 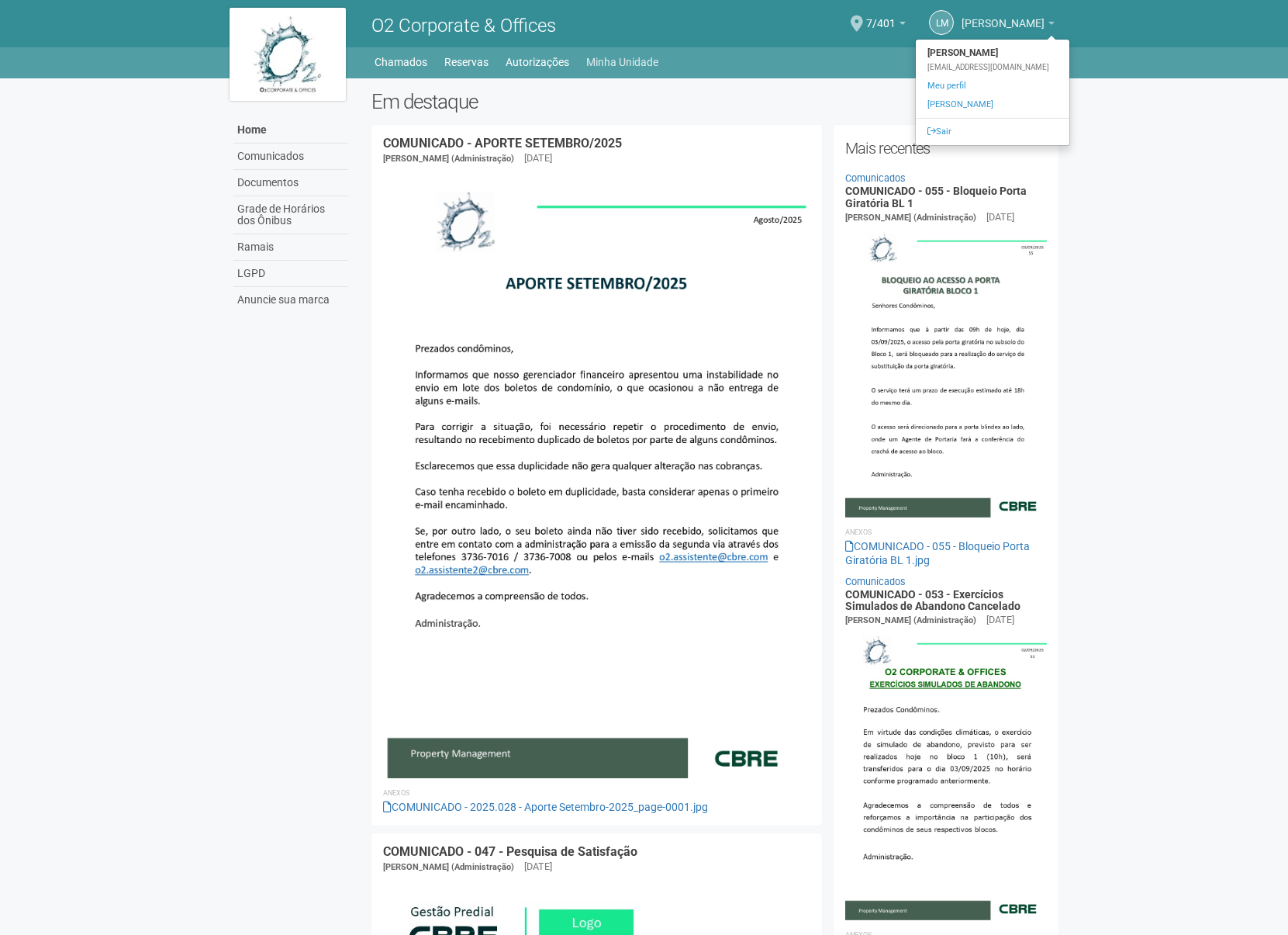 What do you see at coordinates (715, 102) in the screenshot?
I see `h2: Em destaque` at bounding box center [715, 102].